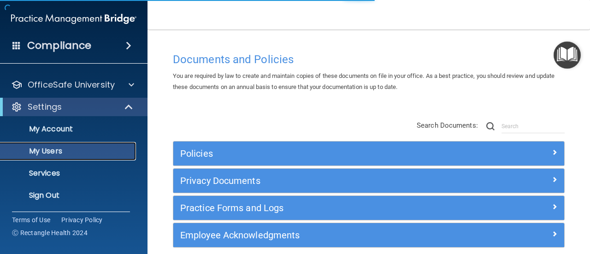 The height and width of the screenshot is (254, 590). What do you see at coordinates (31, 220) in the screenshot?
I see `a: Terms of Use` at bounding box center [31, 220].